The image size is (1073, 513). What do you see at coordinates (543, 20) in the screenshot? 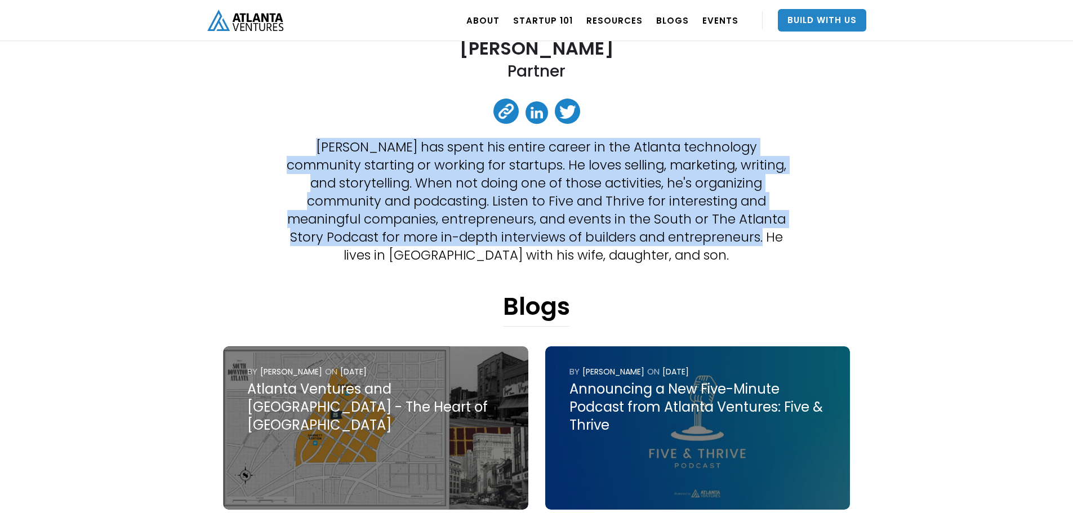
I see `a: Startup 101` at bounding box center [543, 20].